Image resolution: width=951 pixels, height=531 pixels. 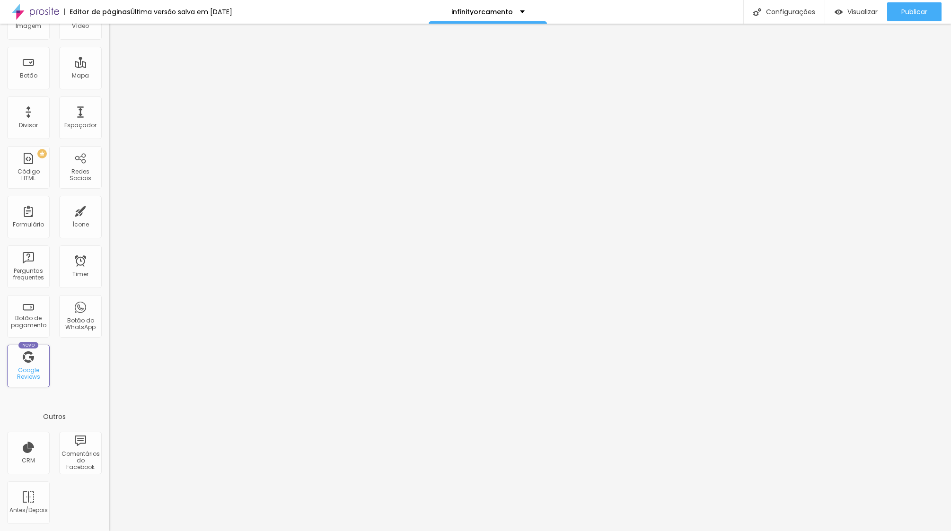 I want to click on div: Editor de páginas, so click(x=97, y=12).